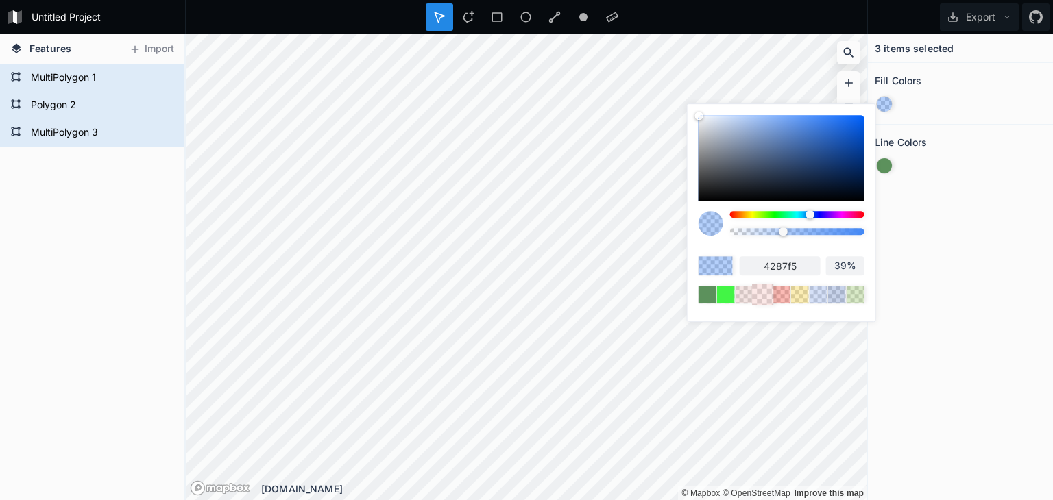 The image size is (1053, 500). I want to click on a: OpenStreetMap, so click(756, 494).